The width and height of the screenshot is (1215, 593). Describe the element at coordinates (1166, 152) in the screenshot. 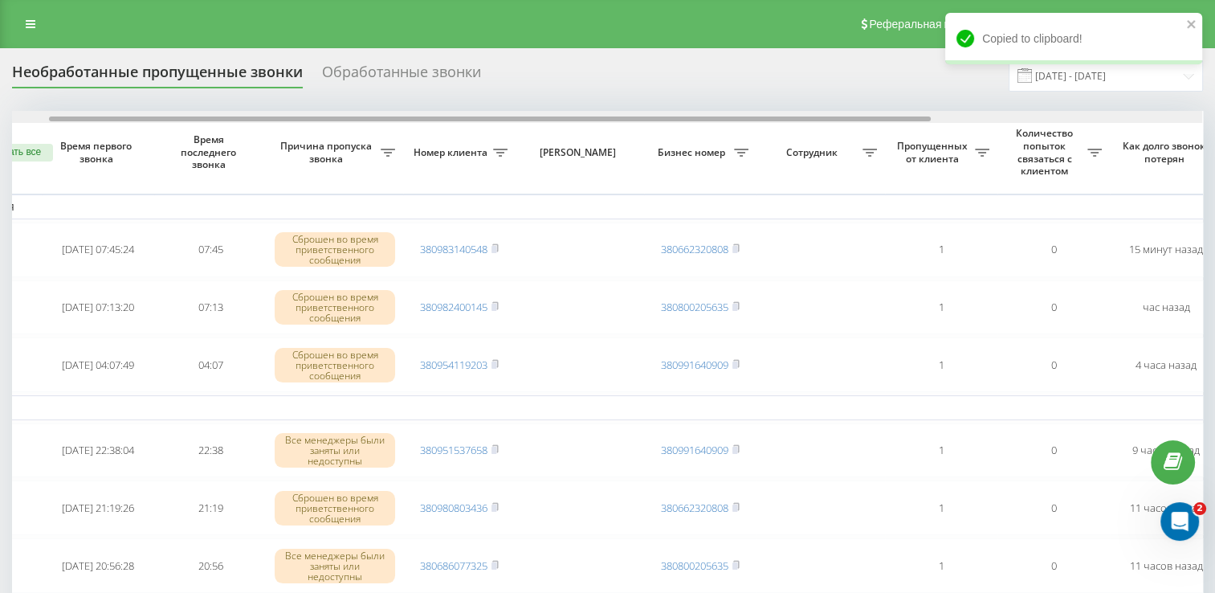

I see `span: Как долго звонок потерян` at that location.